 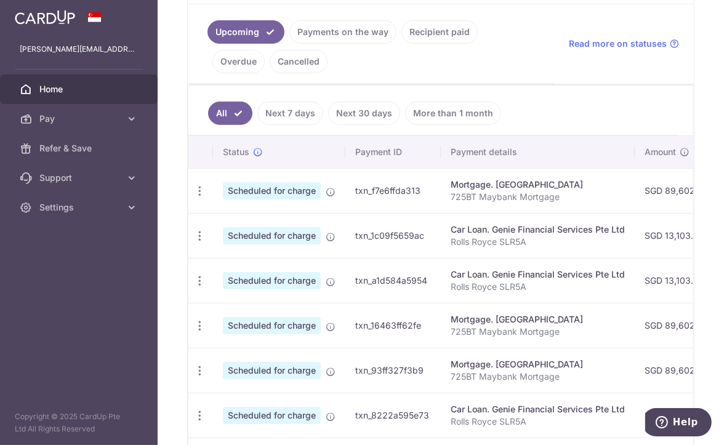 What do you see at coordinates (80, 119) in the screenshot?
I see `span: Pay` at bounding box center [80, 119].